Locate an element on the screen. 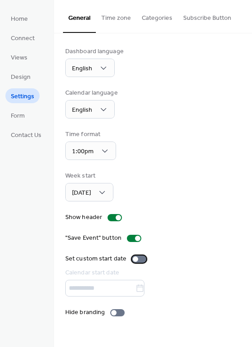 The width and height of the screenshot is (252, 347). span: Design is located at coordinates (21, 77).